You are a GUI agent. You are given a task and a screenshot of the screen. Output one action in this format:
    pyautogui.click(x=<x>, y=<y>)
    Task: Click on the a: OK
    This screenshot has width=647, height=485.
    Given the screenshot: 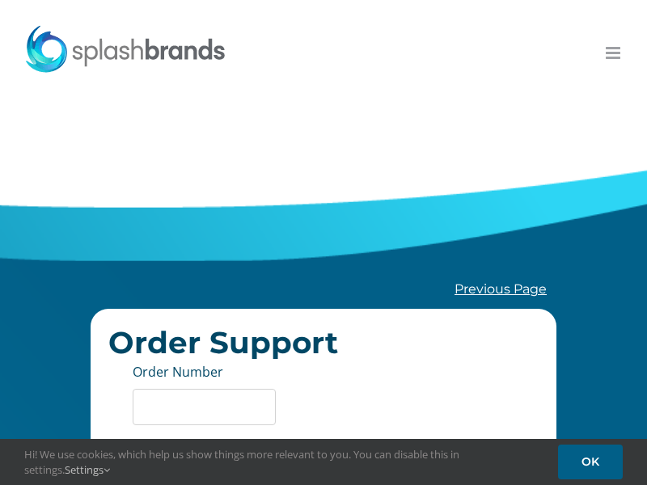 What is the action you would take?
    pyautogui.click(x=590, y=462)
    